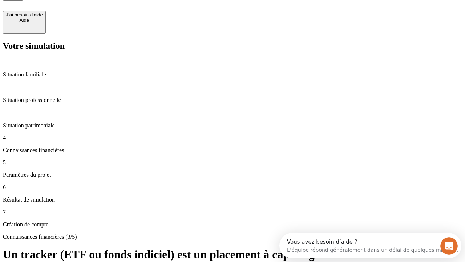 The image size is (465, 262). Describe the element at coordinates (24, 22) in the screenshot. I see `button: J’ai besoin d'aideAide` at that location.